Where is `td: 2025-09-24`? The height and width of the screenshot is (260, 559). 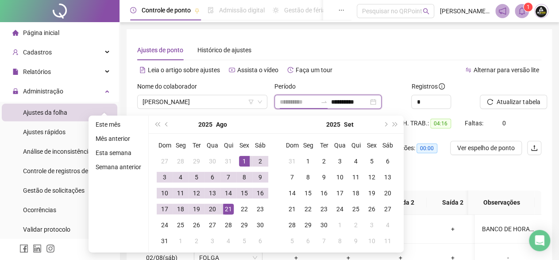 td: 2025-09-24 is located at coordinates (340, 209).